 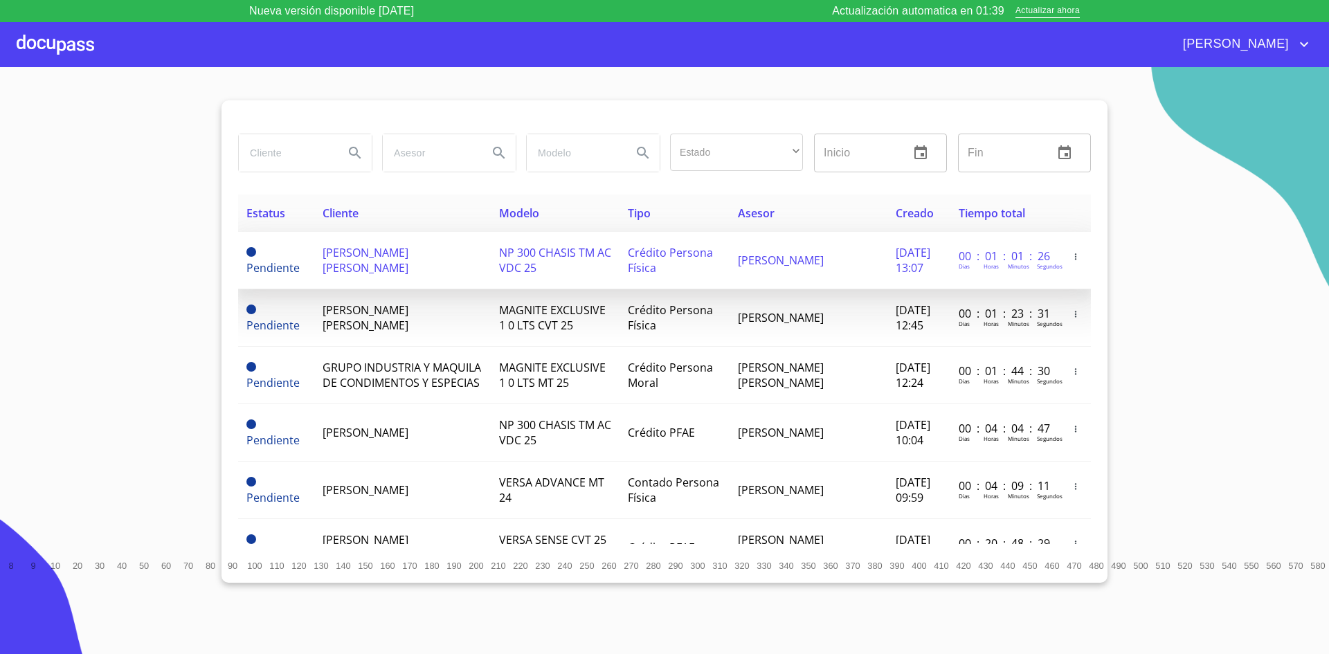 I want to click on button: 560, so click(x=1274, y=566).